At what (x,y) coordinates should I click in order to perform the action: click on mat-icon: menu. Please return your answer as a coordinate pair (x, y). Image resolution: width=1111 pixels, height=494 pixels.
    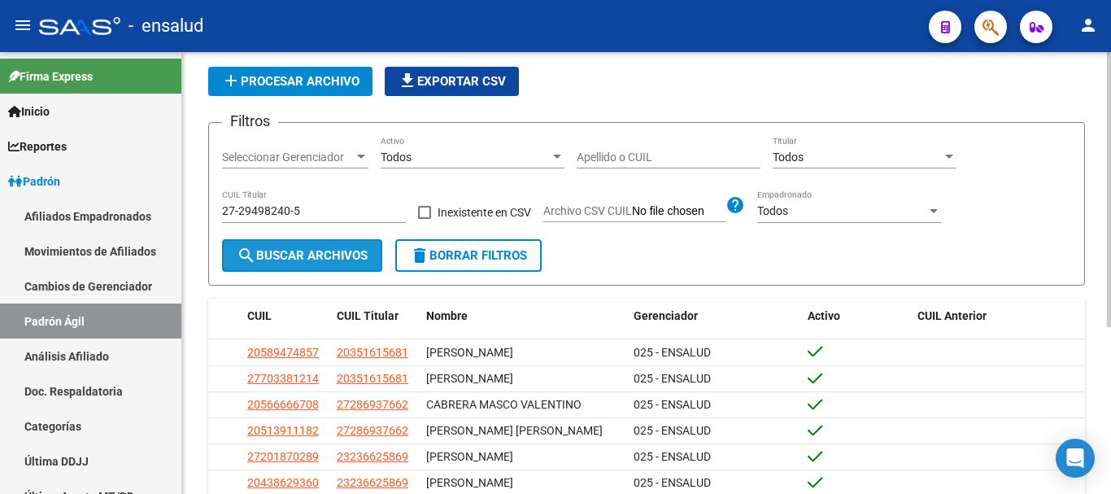
    Looking at the image, I should click on (23, 25).